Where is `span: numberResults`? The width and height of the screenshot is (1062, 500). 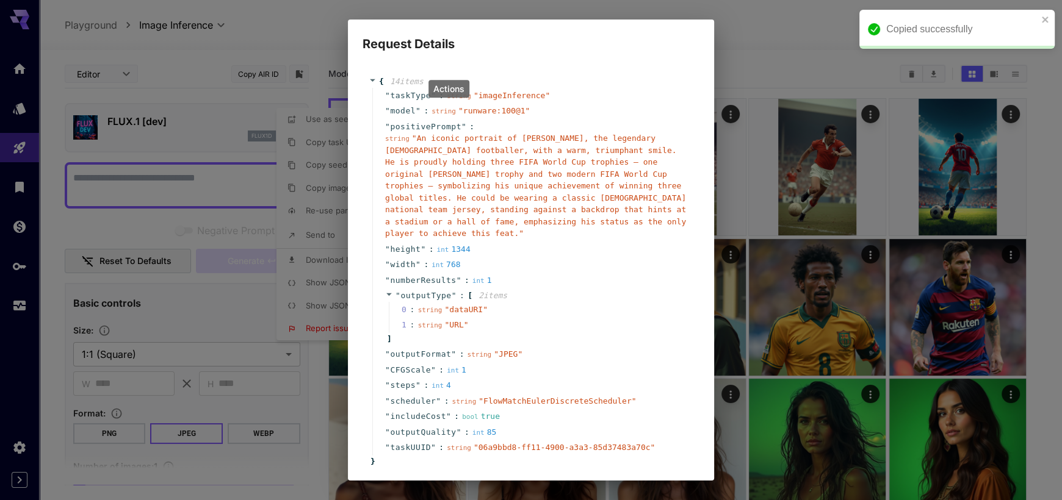
span: numberResults is located at coordinates (423, 281).